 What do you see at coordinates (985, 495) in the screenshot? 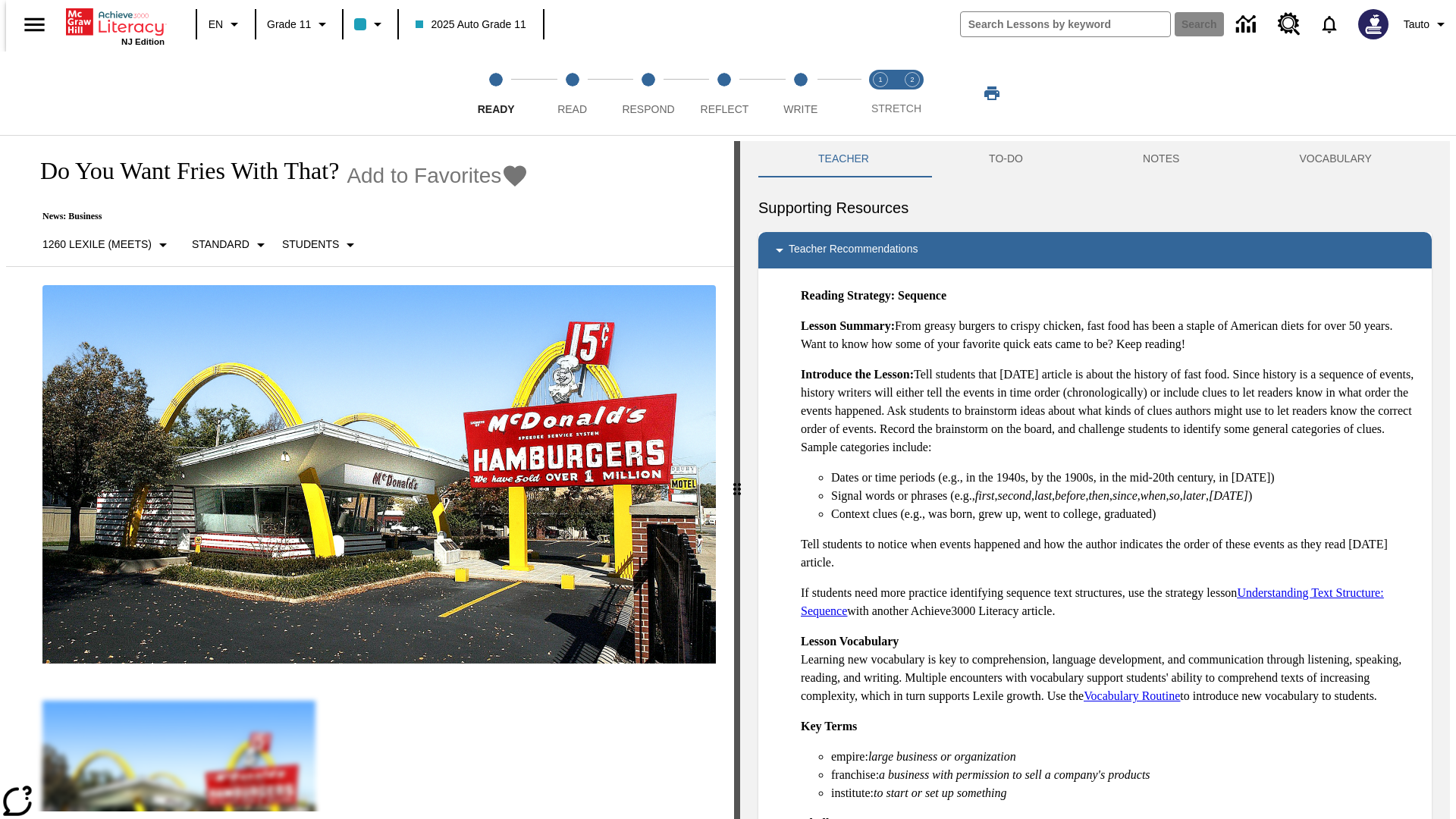
I see `em: first` at bounding box center [985, 495].